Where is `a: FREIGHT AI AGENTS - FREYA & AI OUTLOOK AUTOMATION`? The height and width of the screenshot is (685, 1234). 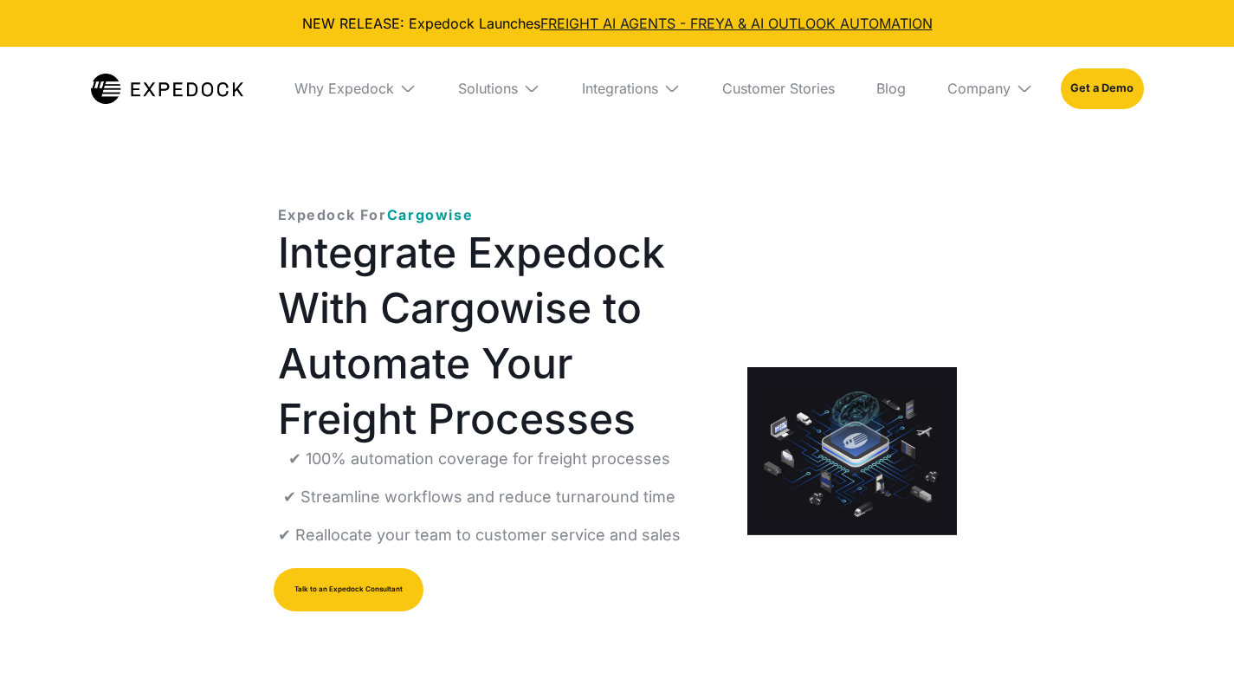
a: FREIGHT AI AGENTS - FREYA & AI OUTLOOK AUTOMATION is located at coordinates (736, 23).